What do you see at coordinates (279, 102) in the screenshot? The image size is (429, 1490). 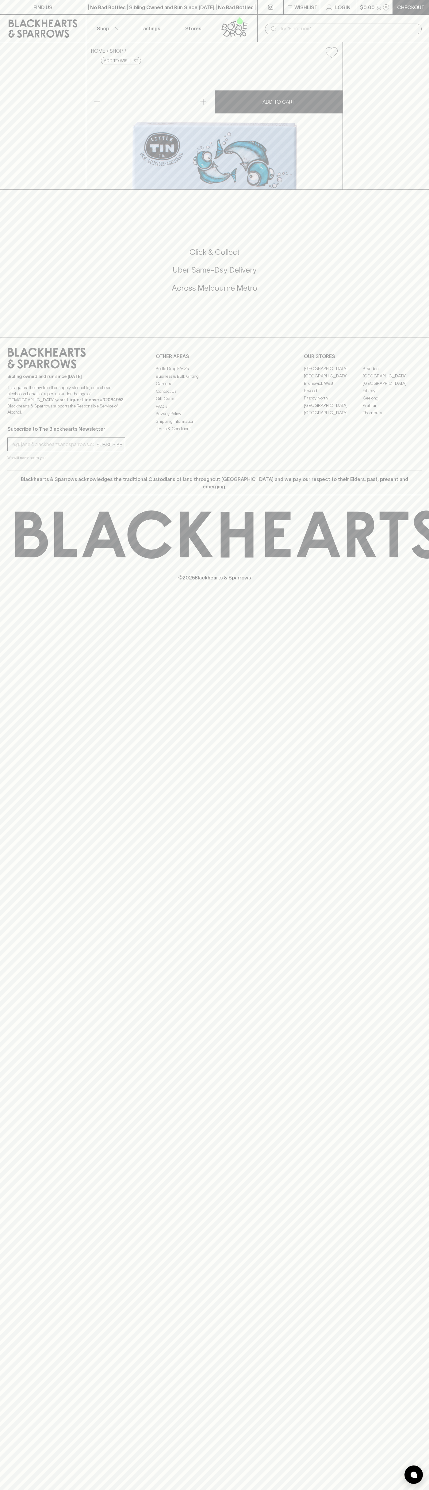 I see `p: ADD TO CART` at bounding box center [279, 102].